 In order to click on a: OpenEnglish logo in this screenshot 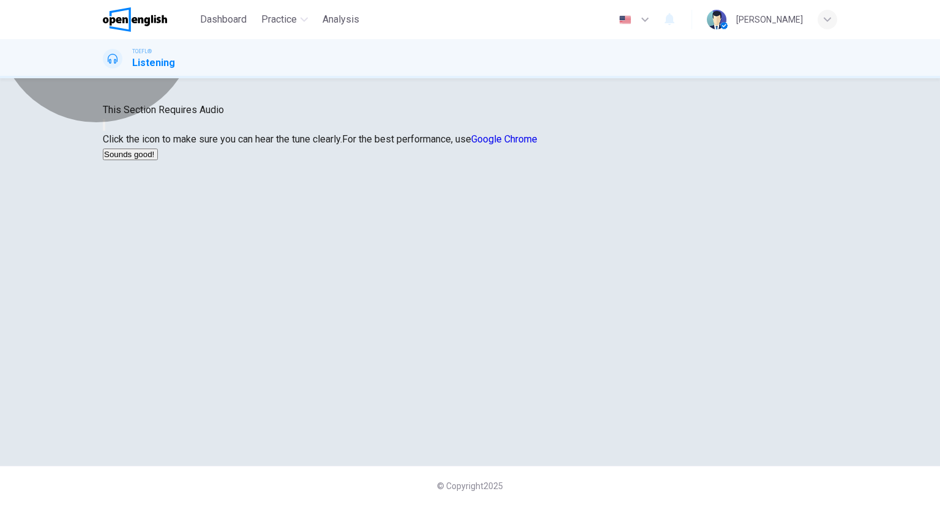, I will do `click(149, 20)`.